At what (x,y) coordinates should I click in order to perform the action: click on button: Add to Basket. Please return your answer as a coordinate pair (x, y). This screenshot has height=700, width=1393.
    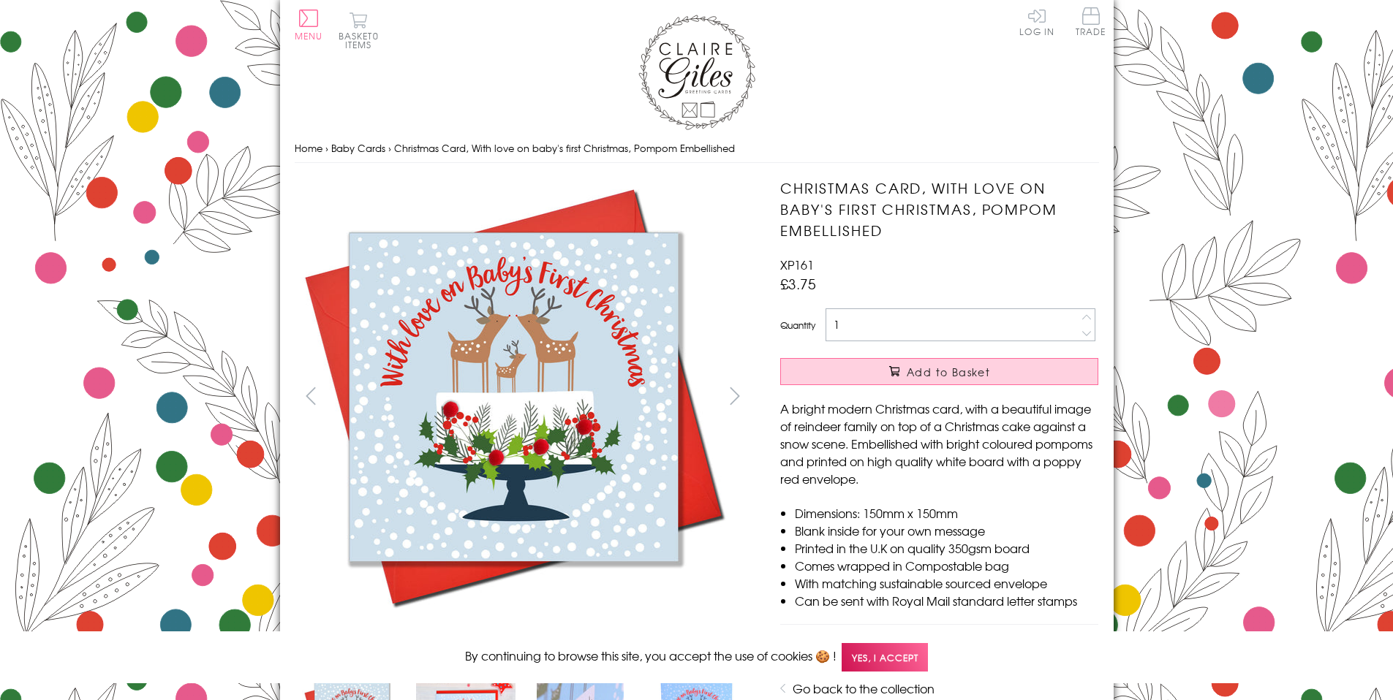
    Looking at the image, I should click on (939, 371).